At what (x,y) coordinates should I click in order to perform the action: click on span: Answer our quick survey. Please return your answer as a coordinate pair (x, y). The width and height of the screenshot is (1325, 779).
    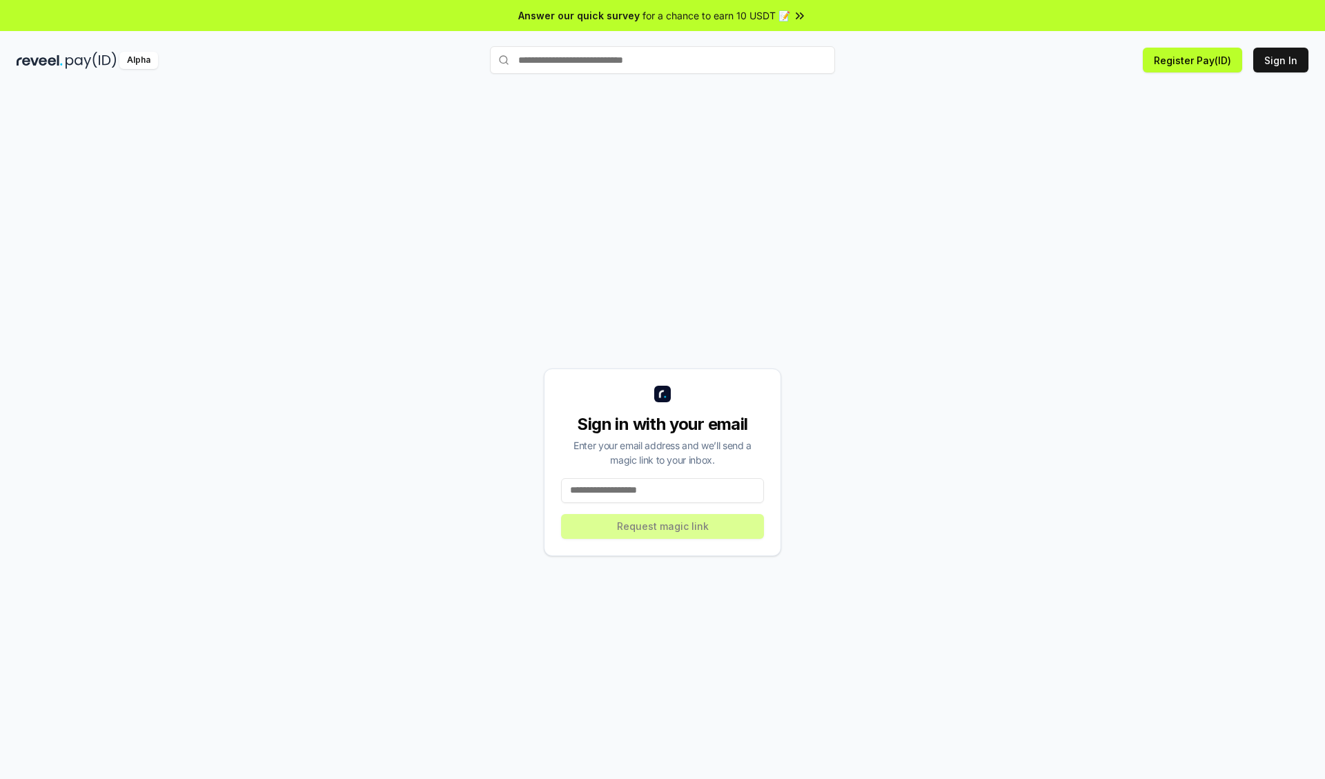
    Looking at the image, I should click on (579, 15).